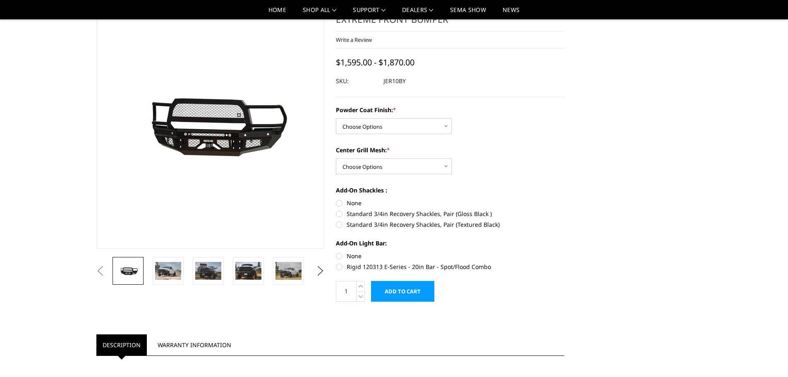 The height and width of the screenshot is (377, 788). I want to click on input: Add to Cart, so click(402, 291).